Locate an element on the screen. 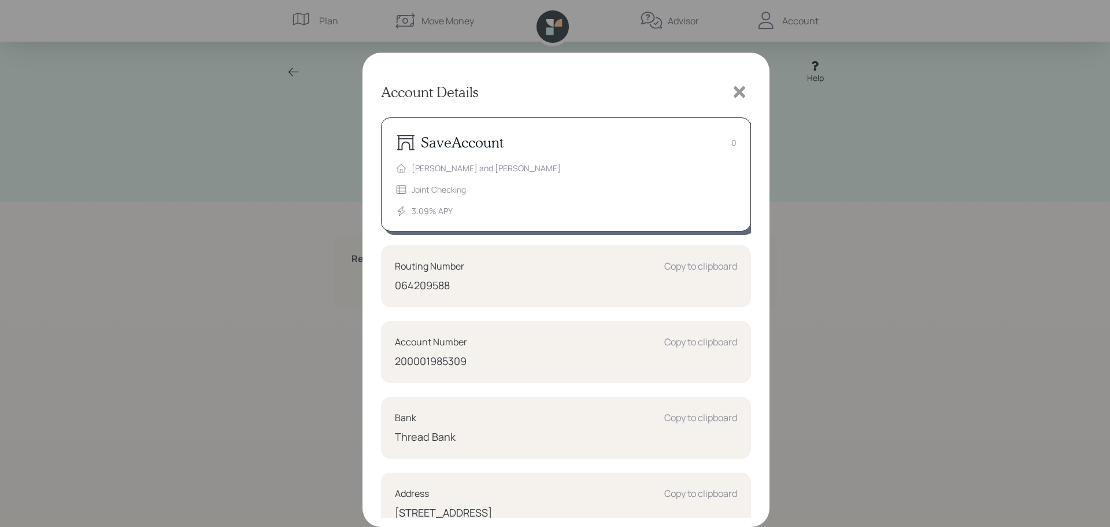 The image size is (1110, 527). div: 0 is located at coordinates (734, 142).